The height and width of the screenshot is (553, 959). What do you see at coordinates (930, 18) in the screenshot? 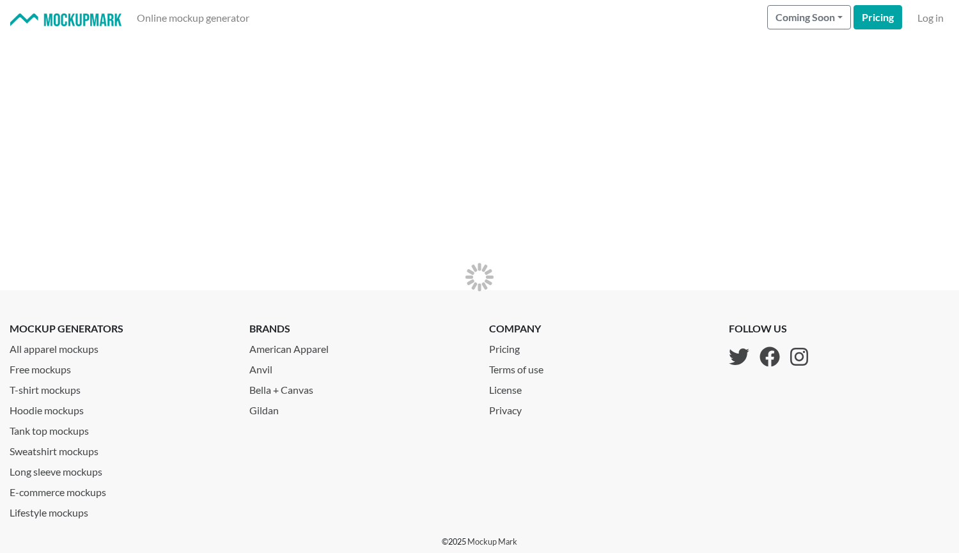
I see `a: Log in` at bounding box center [930, 18].